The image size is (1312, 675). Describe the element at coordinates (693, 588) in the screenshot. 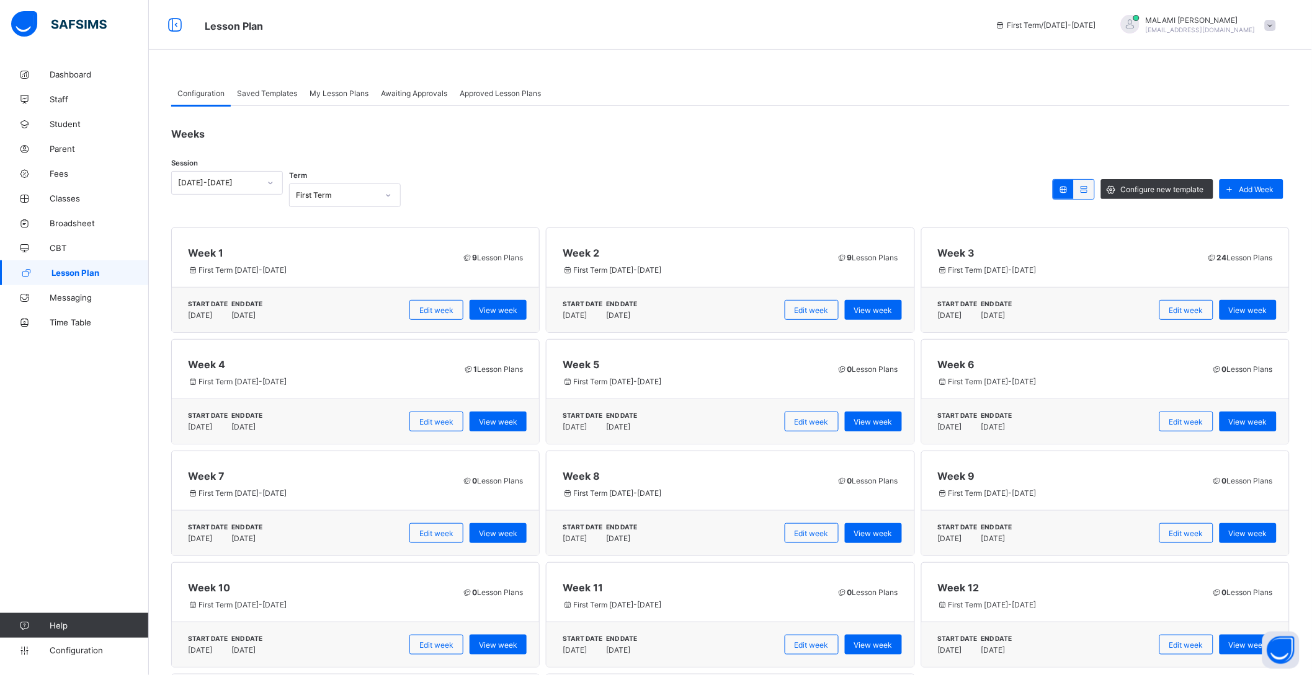

I see `span: Week 11` at that location.